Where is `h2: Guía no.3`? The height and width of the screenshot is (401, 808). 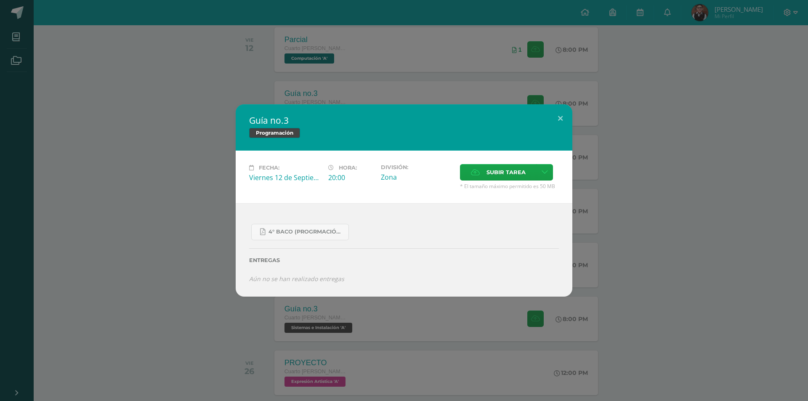 h2: Guía no.3 is located at coordinates (404, 120).